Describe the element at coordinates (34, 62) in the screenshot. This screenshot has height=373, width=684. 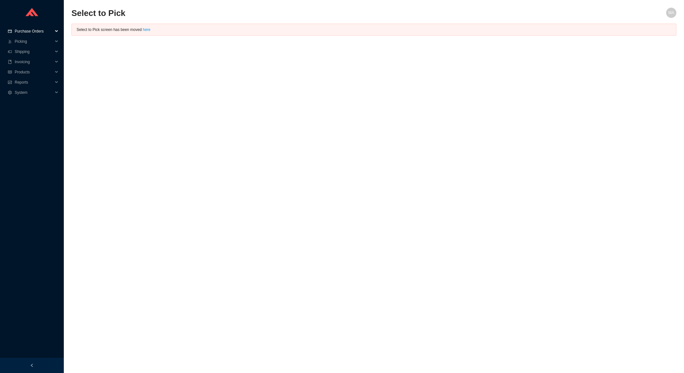
I see `span: Invoicing` at that location.